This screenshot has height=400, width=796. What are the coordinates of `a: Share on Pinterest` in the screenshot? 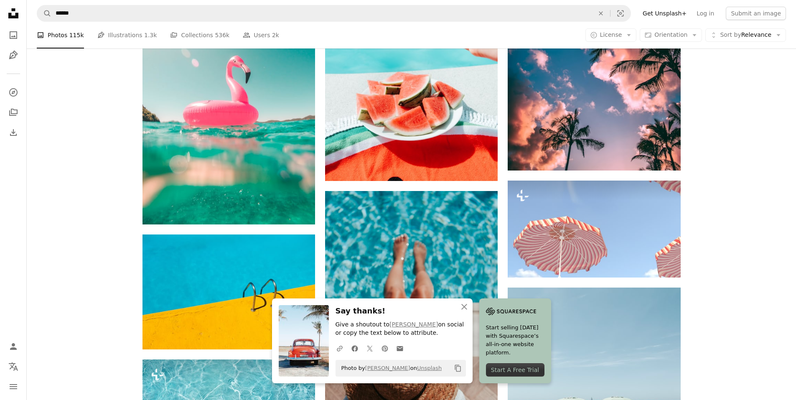 It's located at (385, 348).